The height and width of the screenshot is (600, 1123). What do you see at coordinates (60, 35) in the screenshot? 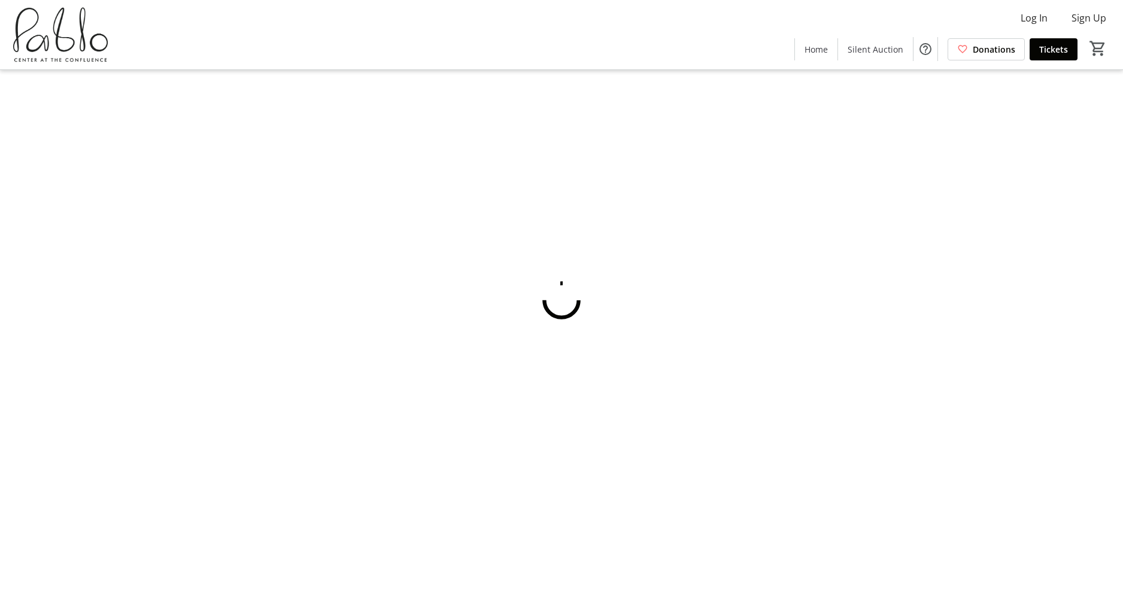
I see `img: Pablo Center's Logo` at bounding box center [60, 35].